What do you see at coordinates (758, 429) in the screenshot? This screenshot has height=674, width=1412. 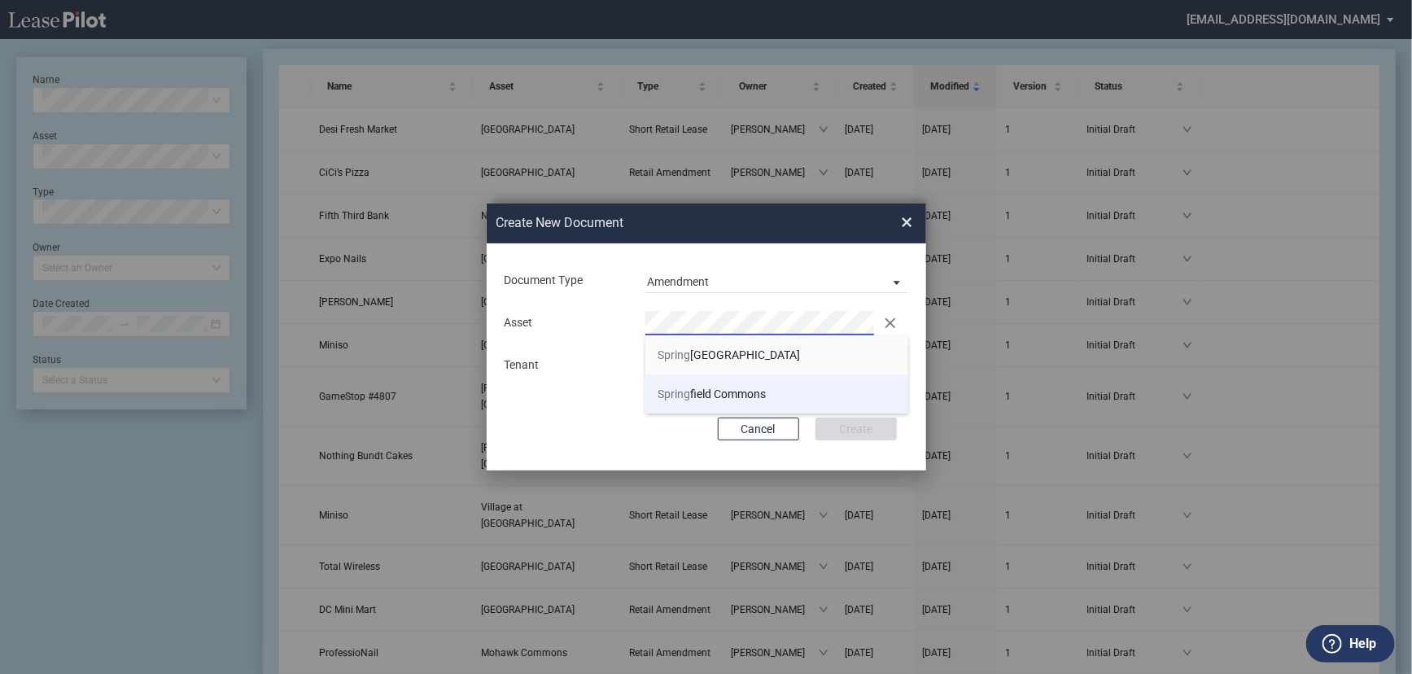 I see `button: Cancel` at bounding box center [758, 429].